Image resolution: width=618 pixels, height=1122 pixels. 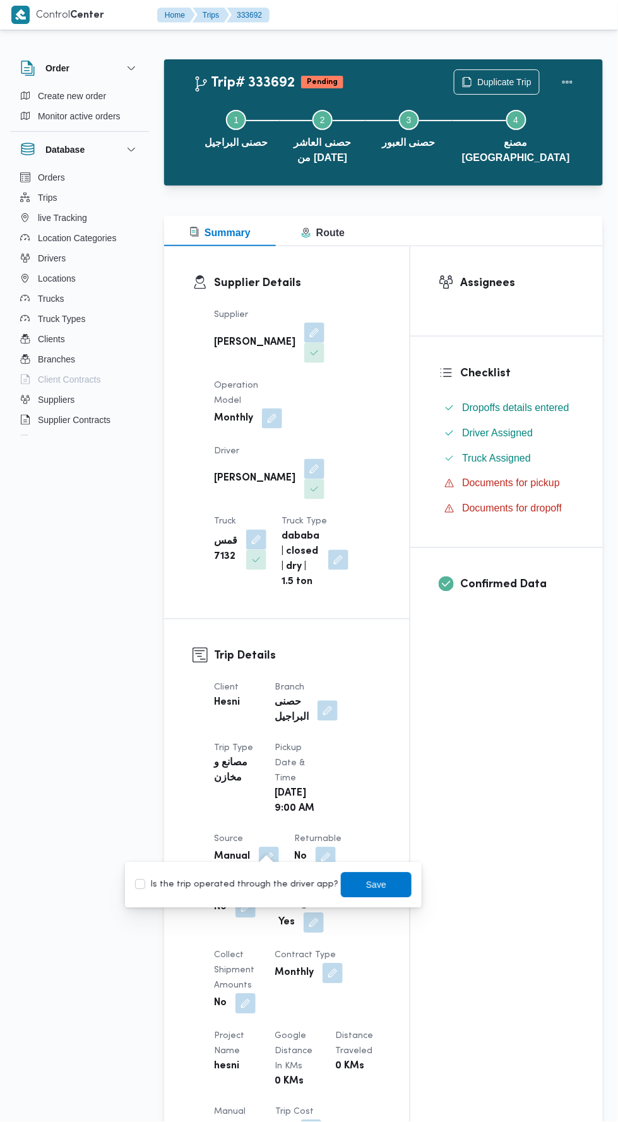 I want to click on button: Orders, so click(x=80, y=177).